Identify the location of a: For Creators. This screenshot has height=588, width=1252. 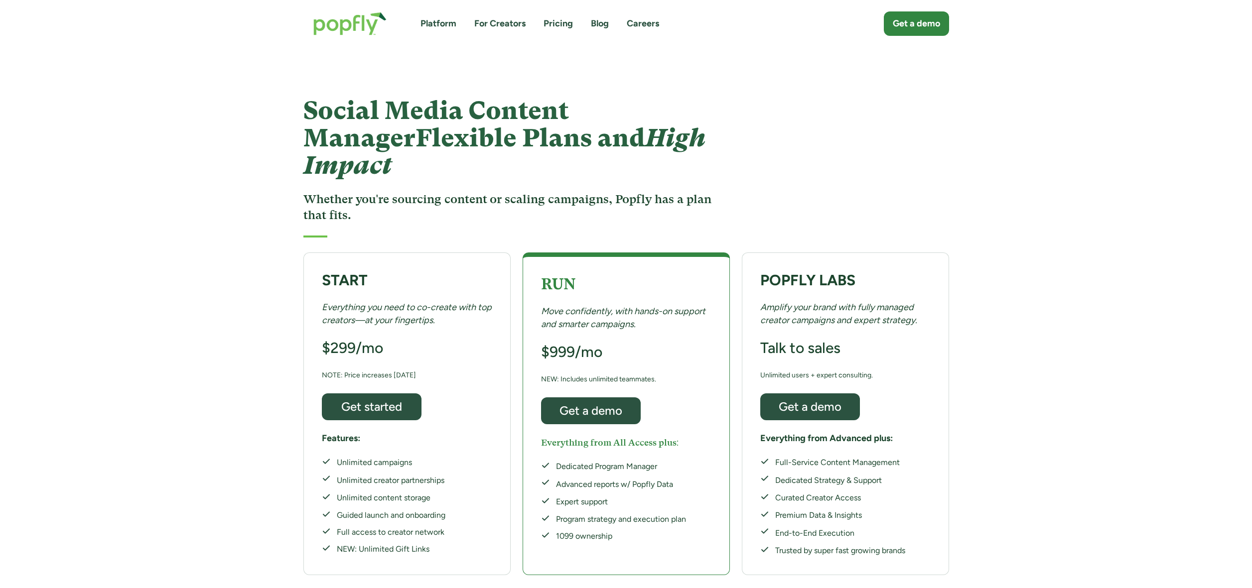
(500, 23).